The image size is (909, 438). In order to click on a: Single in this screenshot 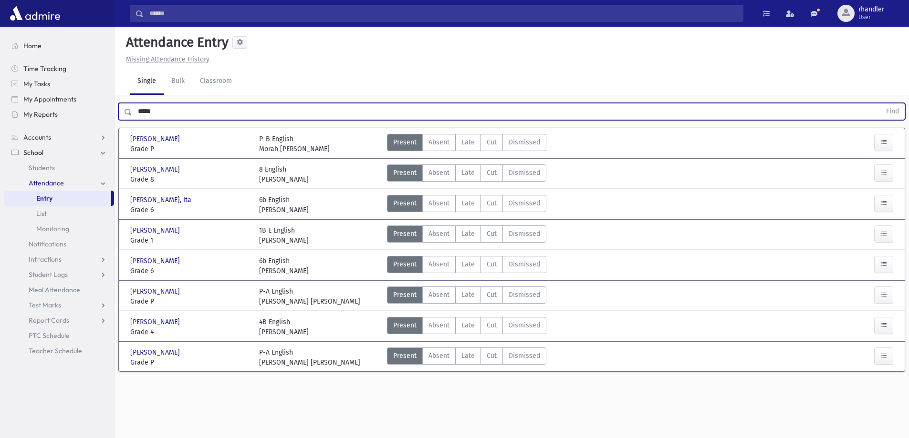, I will do `click(146, 82)`.